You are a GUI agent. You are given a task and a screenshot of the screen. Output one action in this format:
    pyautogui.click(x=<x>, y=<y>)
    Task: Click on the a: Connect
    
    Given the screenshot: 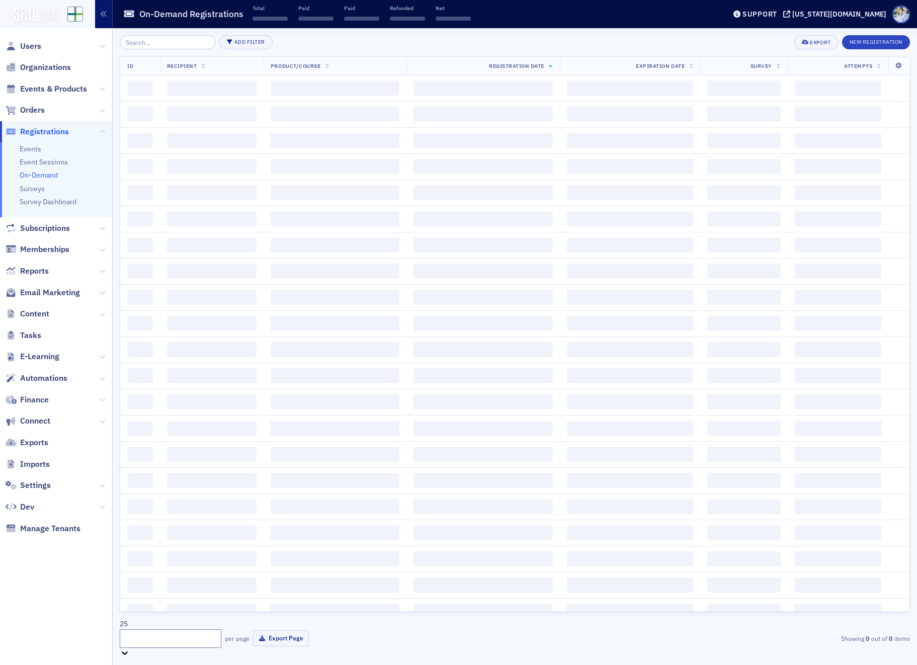 What is the action you would take?
    pyautogui.click(x=28, y=421)
    